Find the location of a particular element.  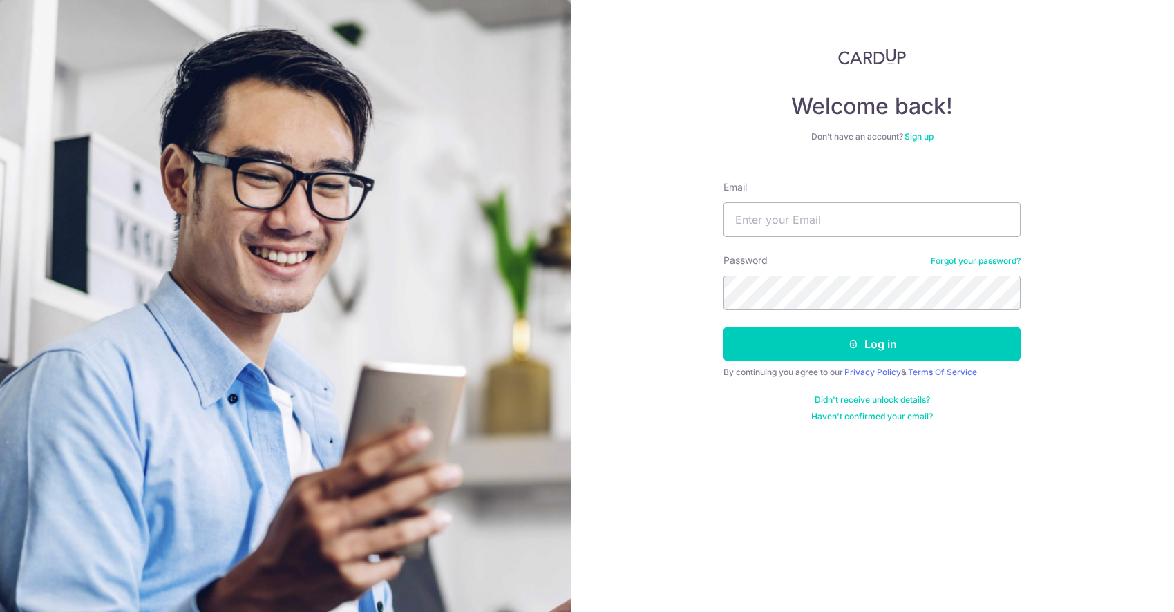

div: By continuing you agree to our & is located at coordinates (872, 372).